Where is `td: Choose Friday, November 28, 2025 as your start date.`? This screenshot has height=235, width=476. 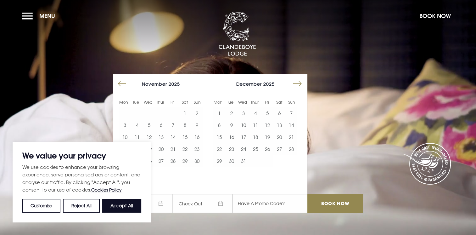
td: Choose Friday, November 28, 2025 as your start date. is located at coordinates (173, 161).